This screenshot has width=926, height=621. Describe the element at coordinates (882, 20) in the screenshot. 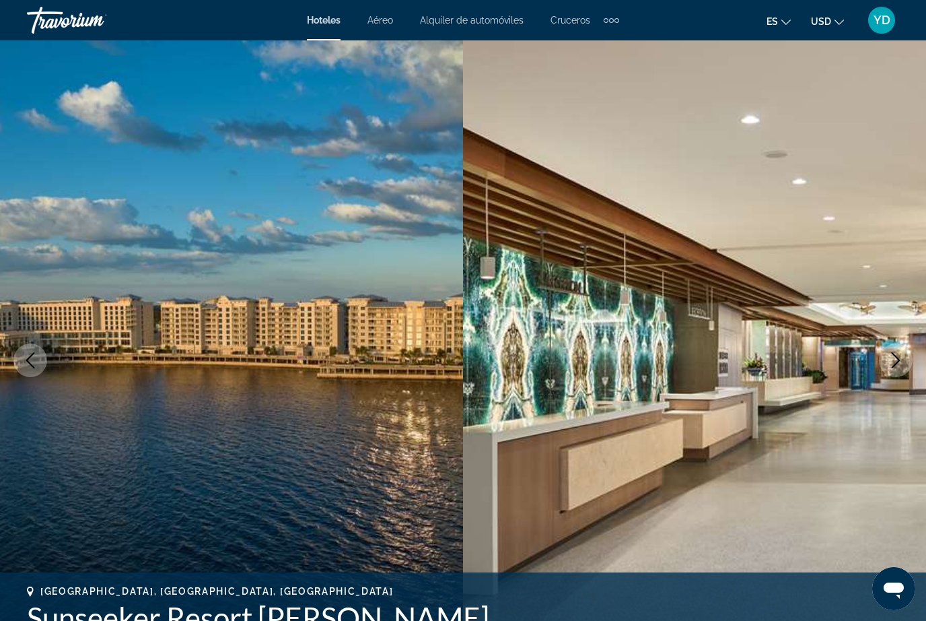

I see `span: YD` at that location.